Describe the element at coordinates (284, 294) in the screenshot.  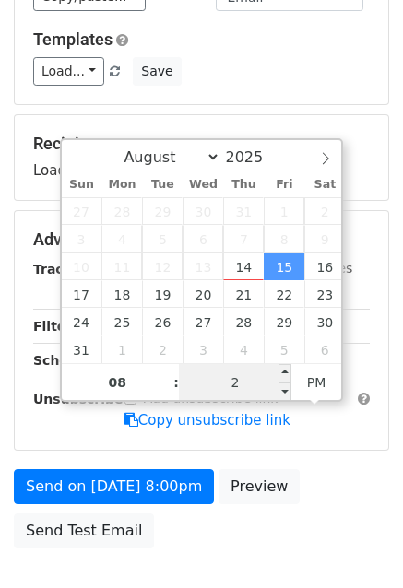
I see `span: August 22, 2025` at that location.